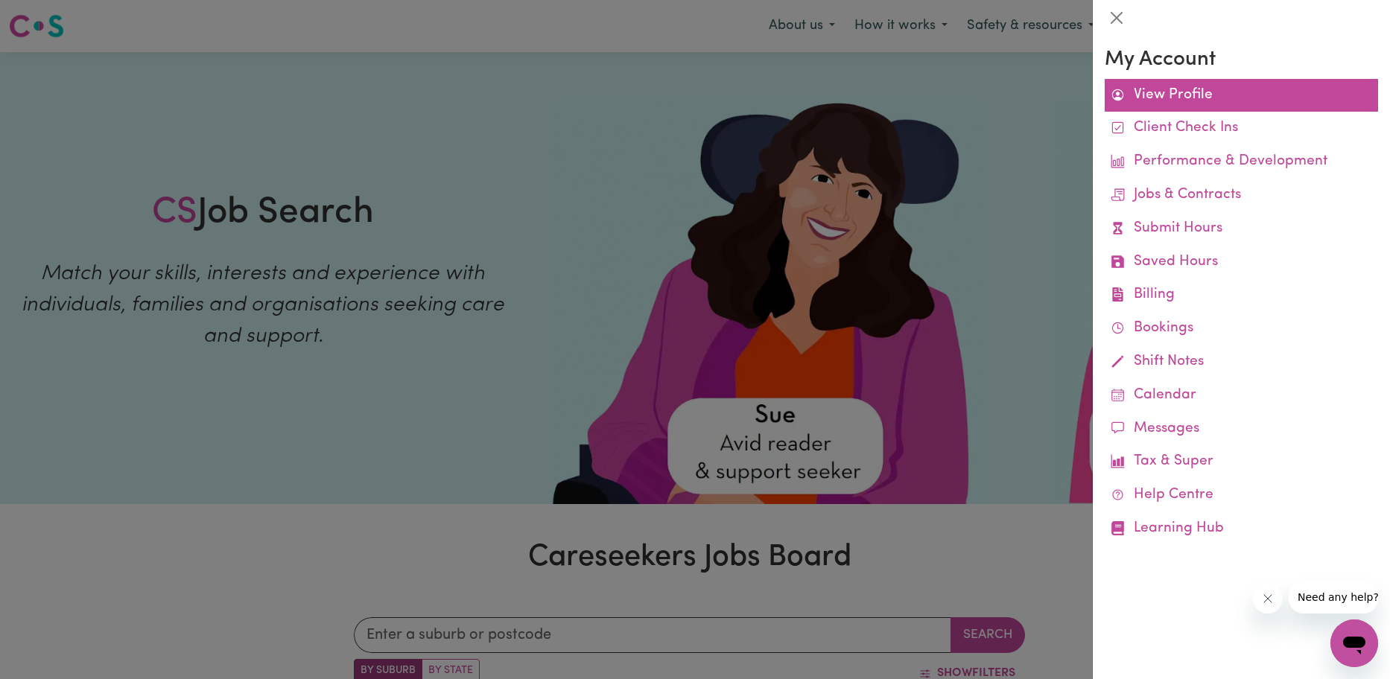  Describe the element at coordinates (1241, 195) in the screenshot. I see `a: Jobs & Contracts` at that location.